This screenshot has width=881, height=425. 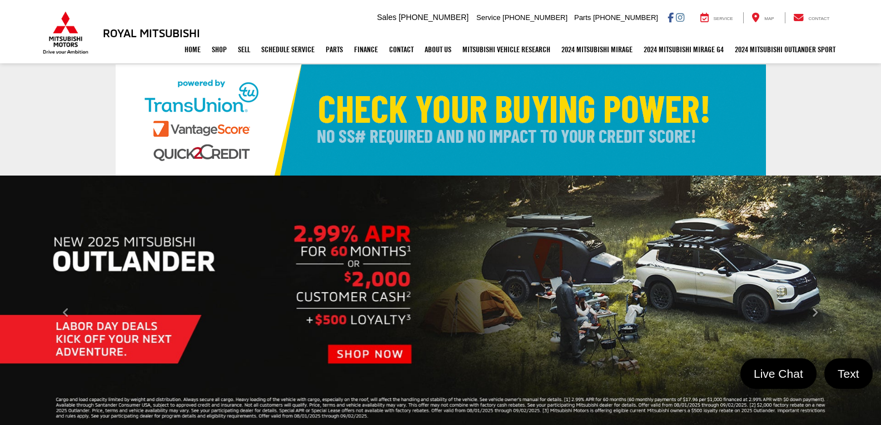 I want to click on img: Check Your Buying Power, so click(x=441, y=120).